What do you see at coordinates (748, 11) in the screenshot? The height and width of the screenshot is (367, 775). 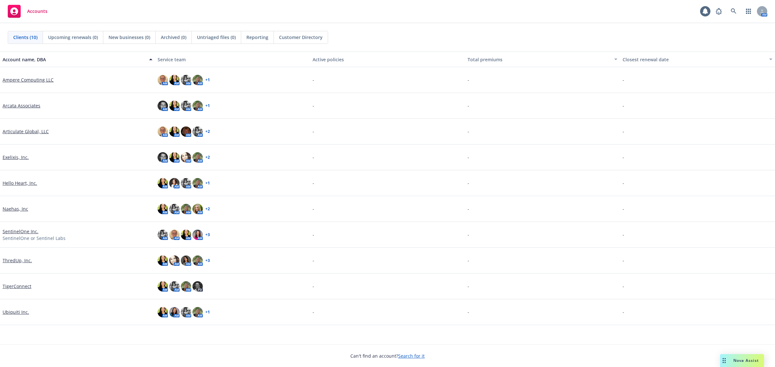 I see `a: Switch app` at bounding box center [748, 11].